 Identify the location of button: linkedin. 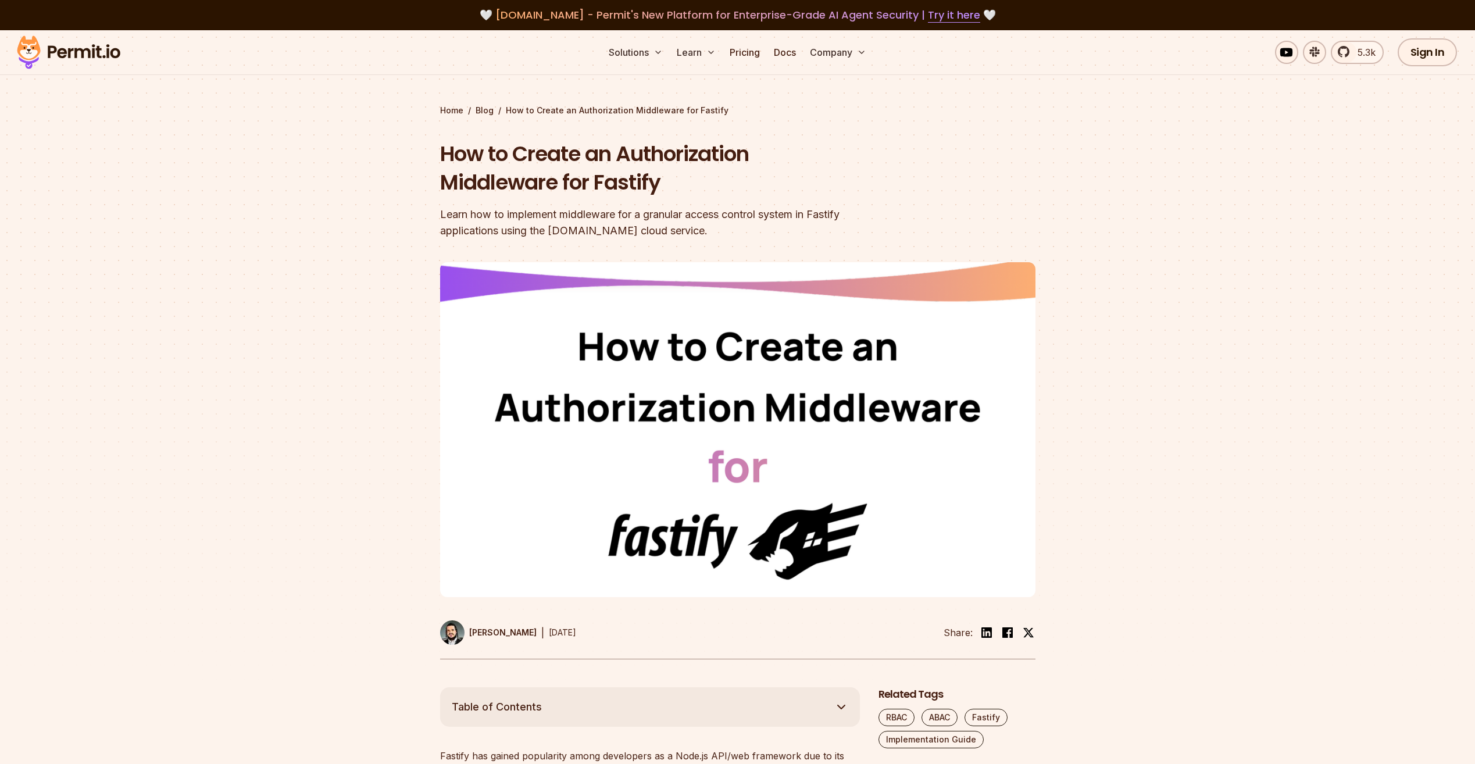
(987, 633).